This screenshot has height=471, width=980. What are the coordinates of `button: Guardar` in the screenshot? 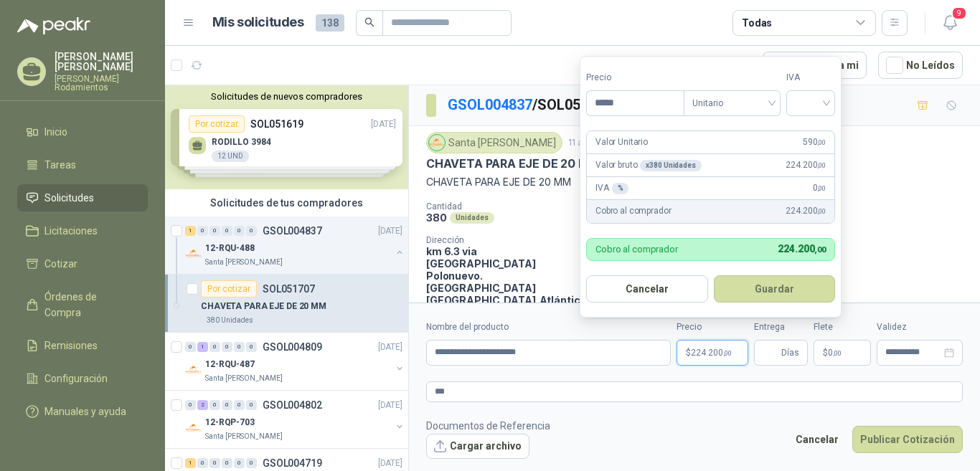 It's located at (775, 289).